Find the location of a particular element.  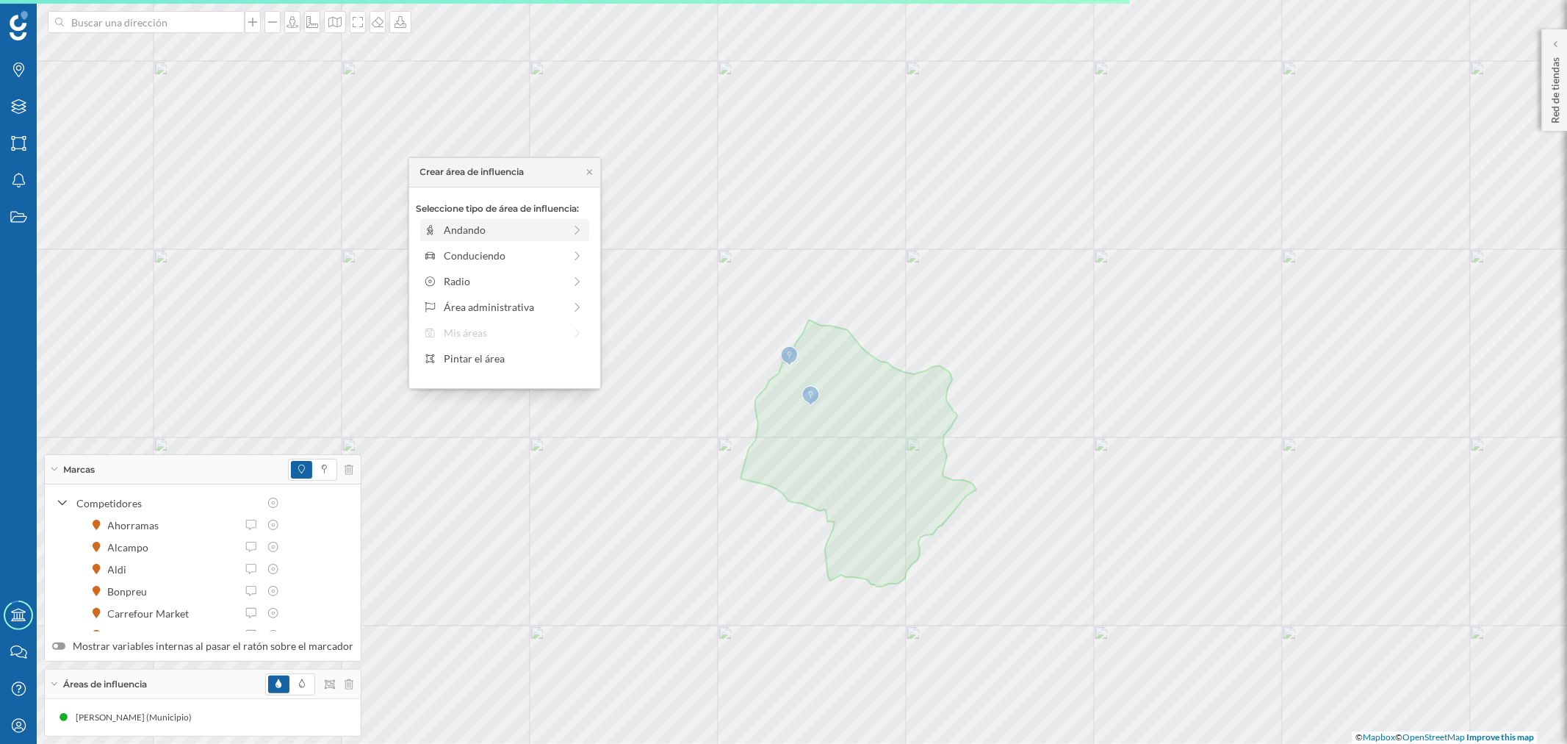

div: Aldi is located at coordinates (121, 569).